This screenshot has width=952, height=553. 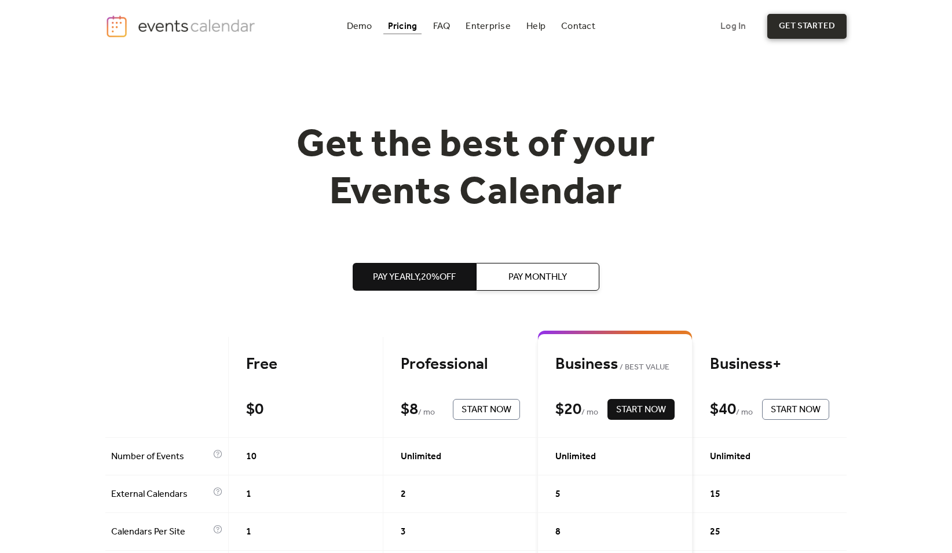 I want to click on span: Pay Monthly, so click(x=537, y=277).